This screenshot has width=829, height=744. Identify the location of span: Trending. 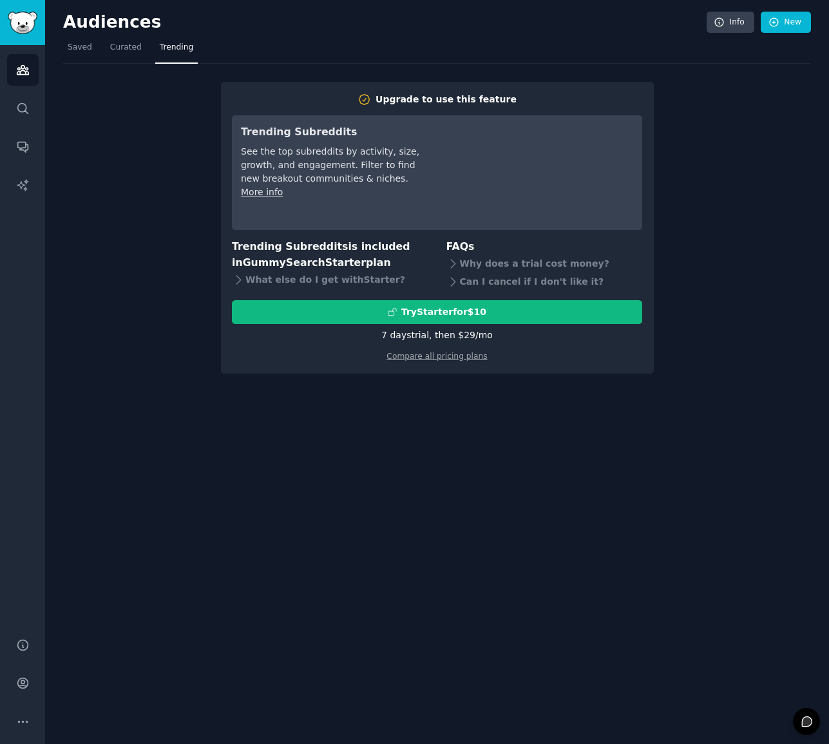
(176, 48).